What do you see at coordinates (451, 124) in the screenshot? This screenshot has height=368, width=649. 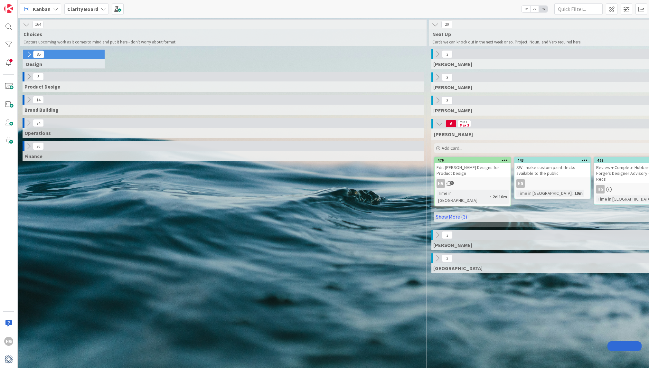 I see `span: 6` at bounding box center [451, 124].